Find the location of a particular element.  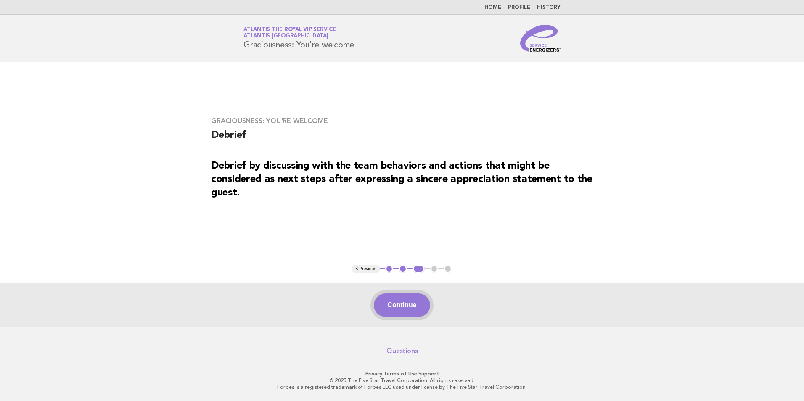

a: Home is located at coordinates (493, 8).